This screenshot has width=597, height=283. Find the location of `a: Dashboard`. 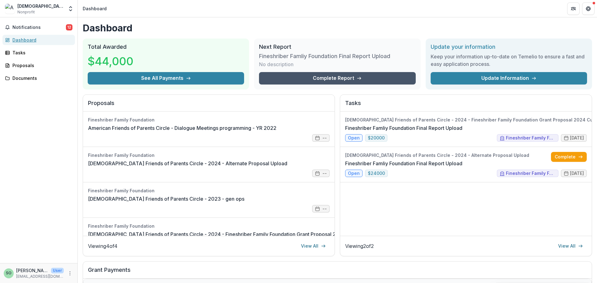

a: Dashboard is located at coordinates (39, 40).